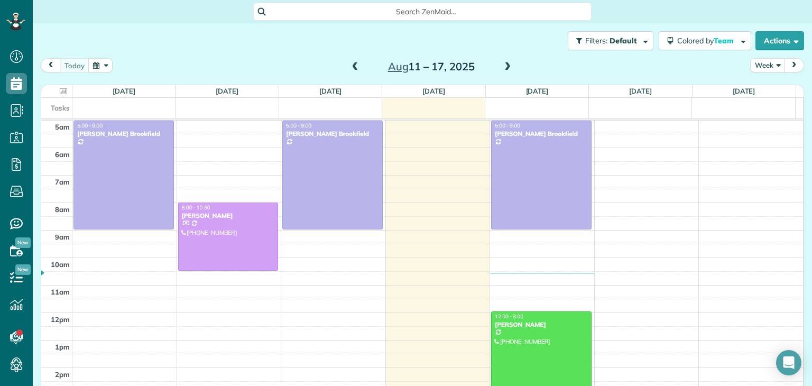 The width and height of the screenshot is (812, 386). Describe the element at coordinates (398, 66) in the screenshot. I see `span: Aug` at that location.